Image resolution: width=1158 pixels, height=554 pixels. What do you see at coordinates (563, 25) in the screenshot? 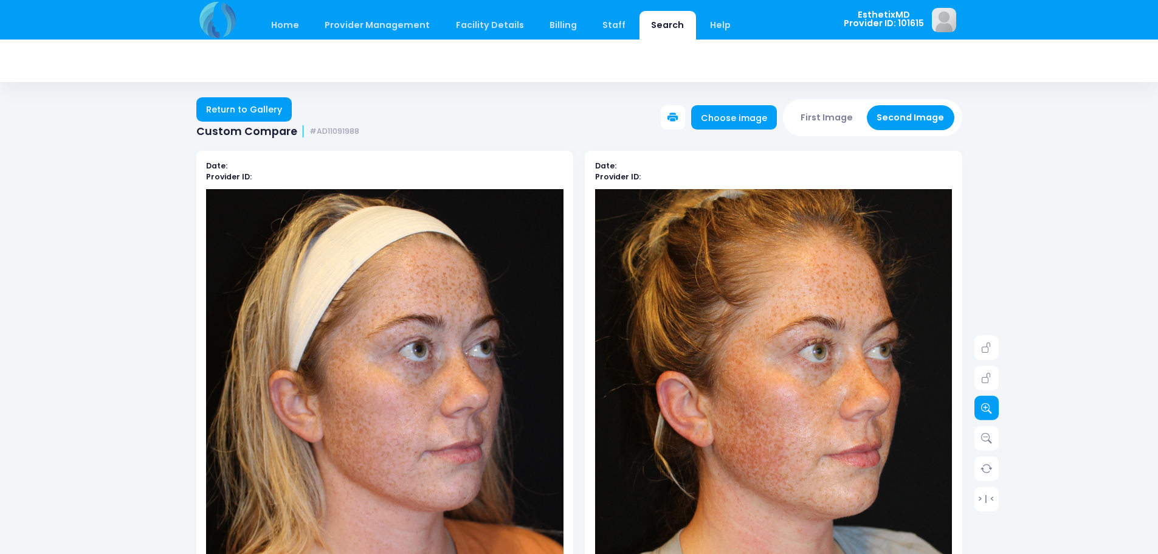
I see `a: Billing` at bounding box center [563, 25].